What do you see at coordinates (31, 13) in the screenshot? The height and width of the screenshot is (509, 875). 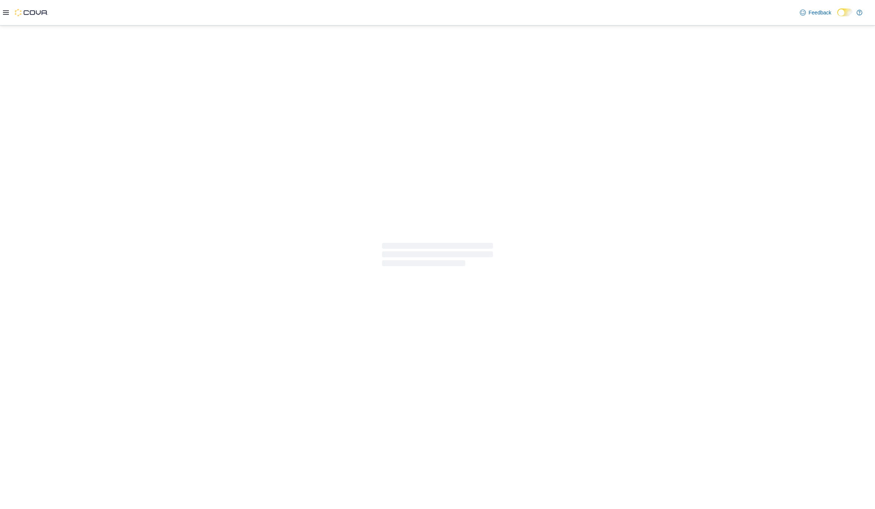 I see `img: Cova` at bounding box center [31, 13].